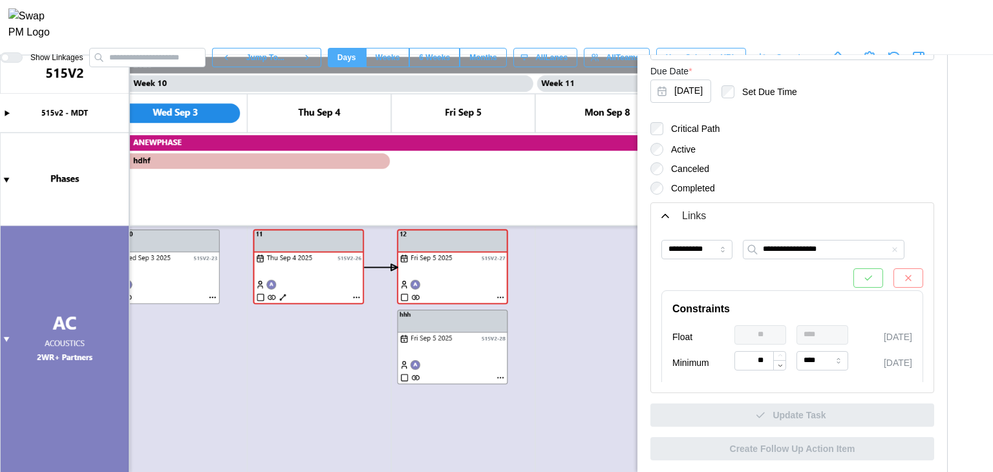 The image size is (993, 472). What do you see at coordinates (680, 149) in the screenshot?
I see `label: Active` at bounding box center [680, 149].